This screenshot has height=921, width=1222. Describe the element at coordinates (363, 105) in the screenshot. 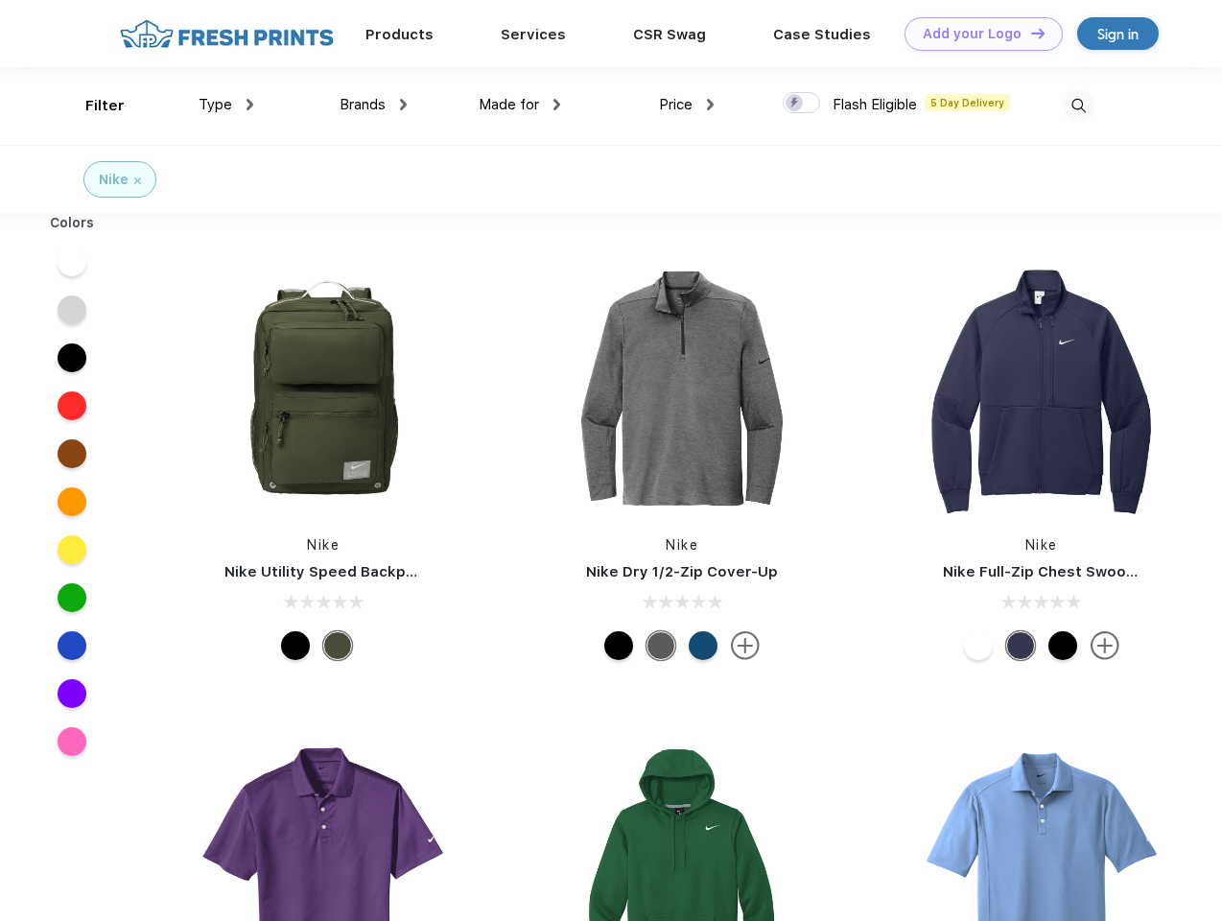

I see `span: Brands` at that location.